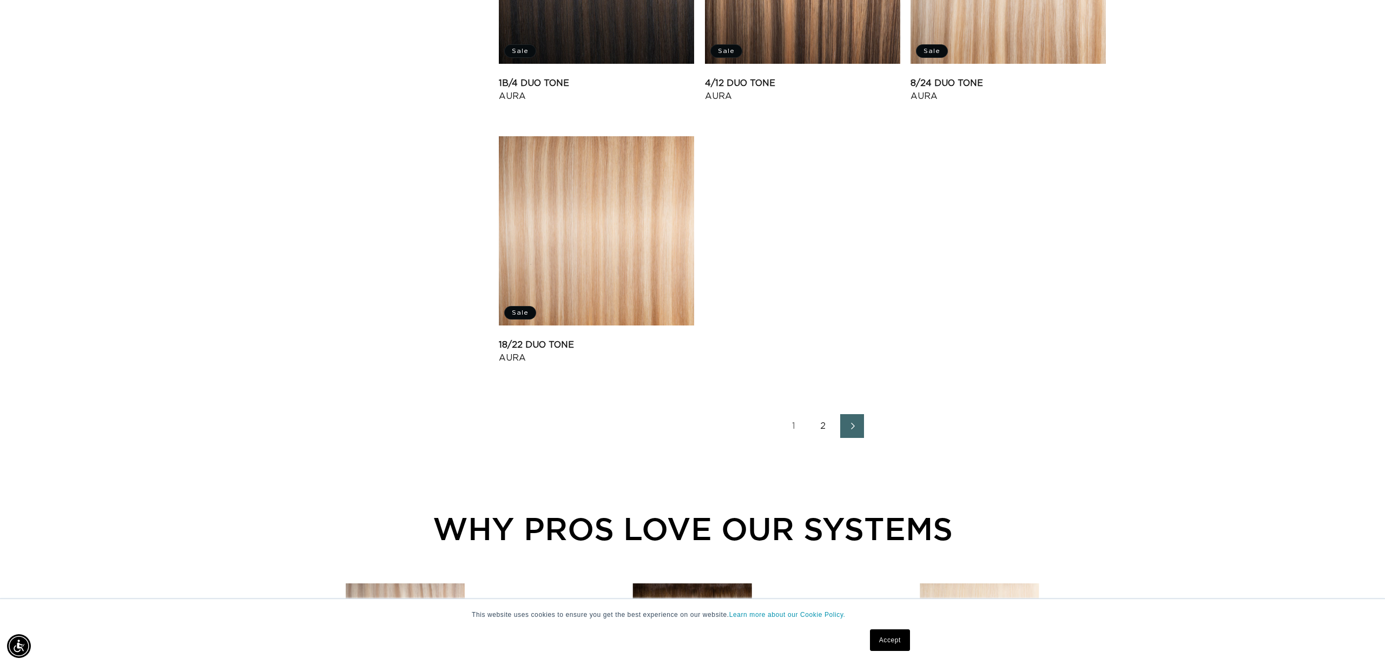 This screenshot has width=1385, height=665. I want to click on a: 18/22 Duo Tone Aura, so click(596, 352).